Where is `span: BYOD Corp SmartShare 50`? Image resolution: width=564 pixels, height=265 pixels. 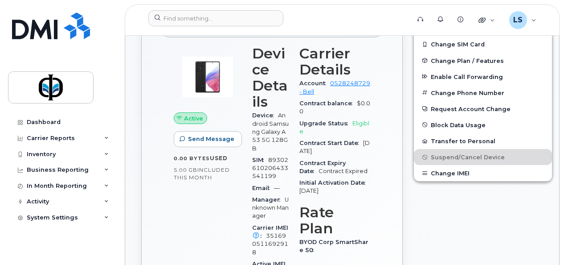 span: BYOD Corp SmartShare 50 is located at coordinates (334, 245).